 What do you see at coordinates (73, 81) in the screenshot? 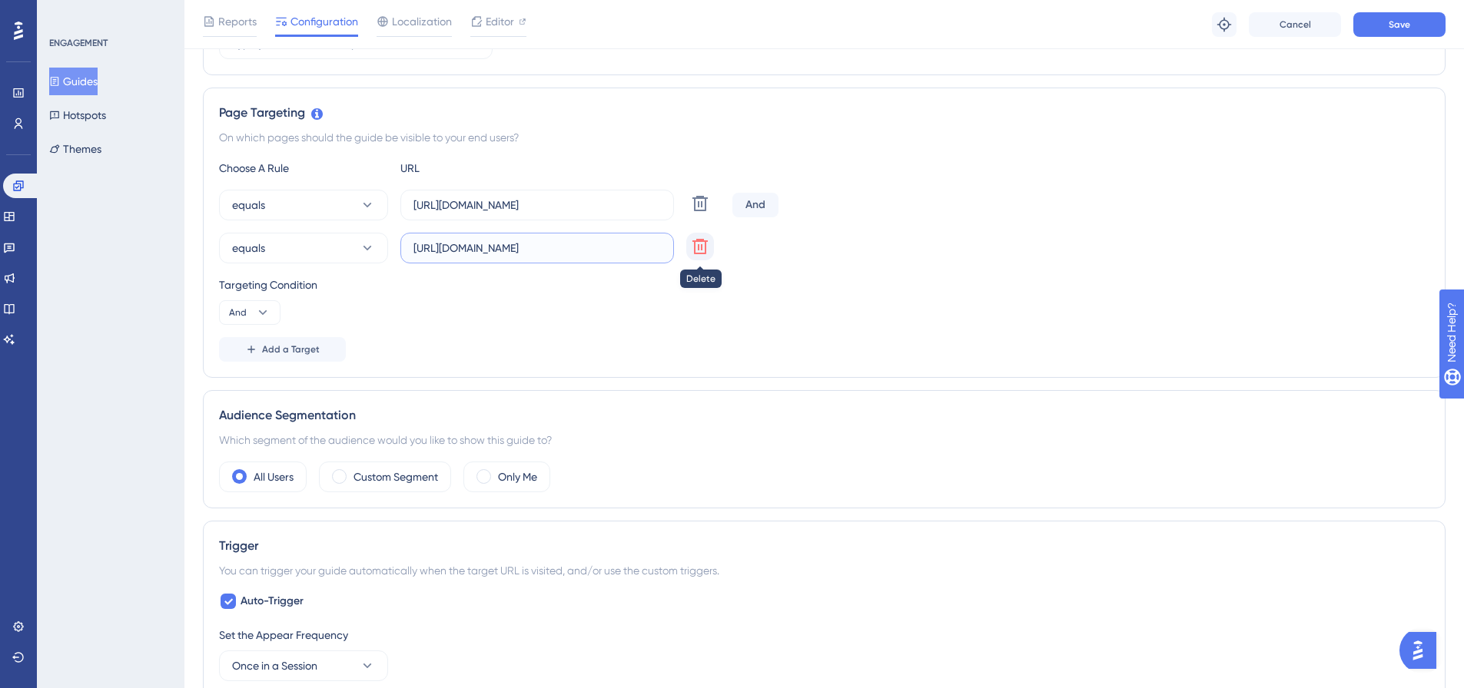
I see `button: Guides` at bounding box center [73, 81].